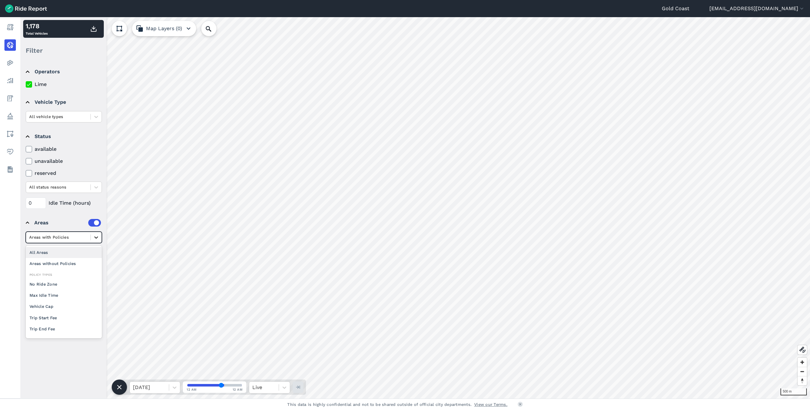  Describe the element at coordinates (64, 295) in the screenshot. I see `div: Max Idle Time` at that location.